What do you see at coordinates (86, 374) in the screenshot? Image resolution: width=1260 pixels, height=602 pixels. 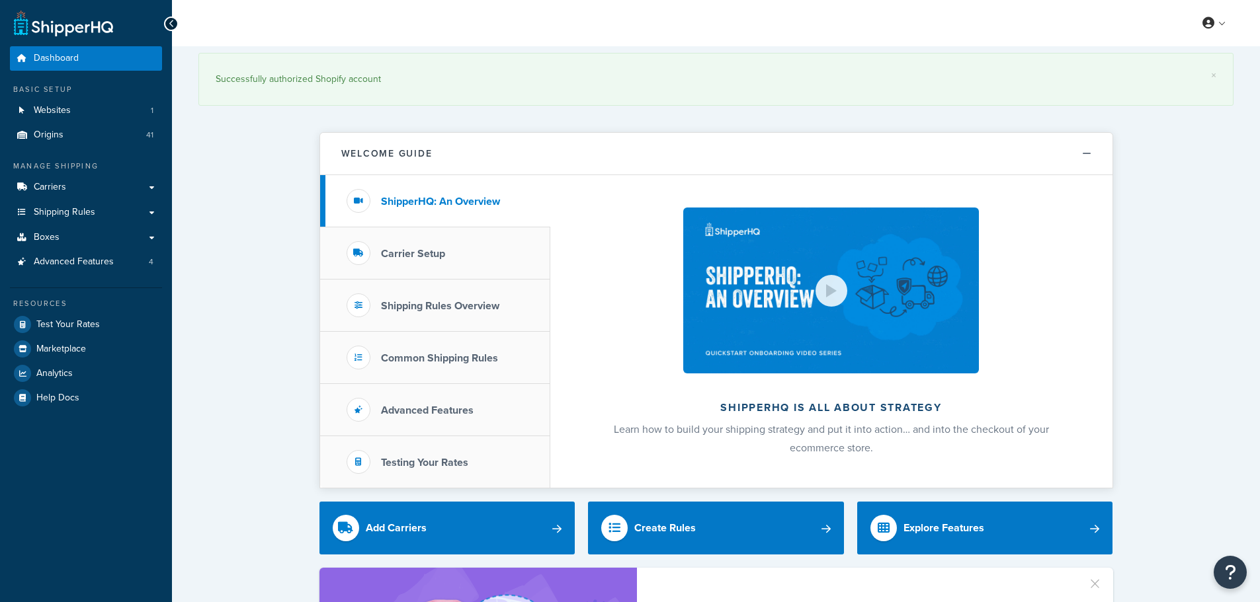 I see `li: Analytics` at bounding box center [86, 374].